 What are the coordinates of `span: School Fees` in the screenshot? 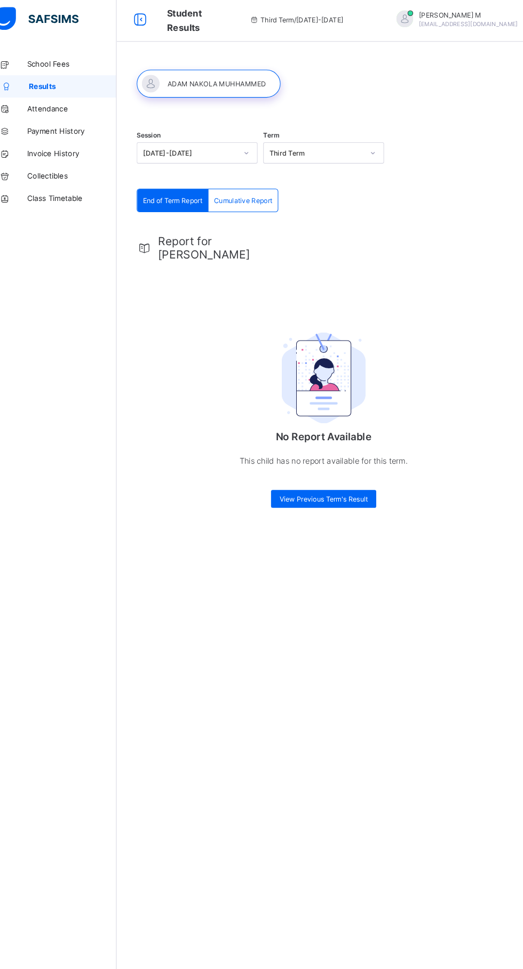 It's located at (85, 64).